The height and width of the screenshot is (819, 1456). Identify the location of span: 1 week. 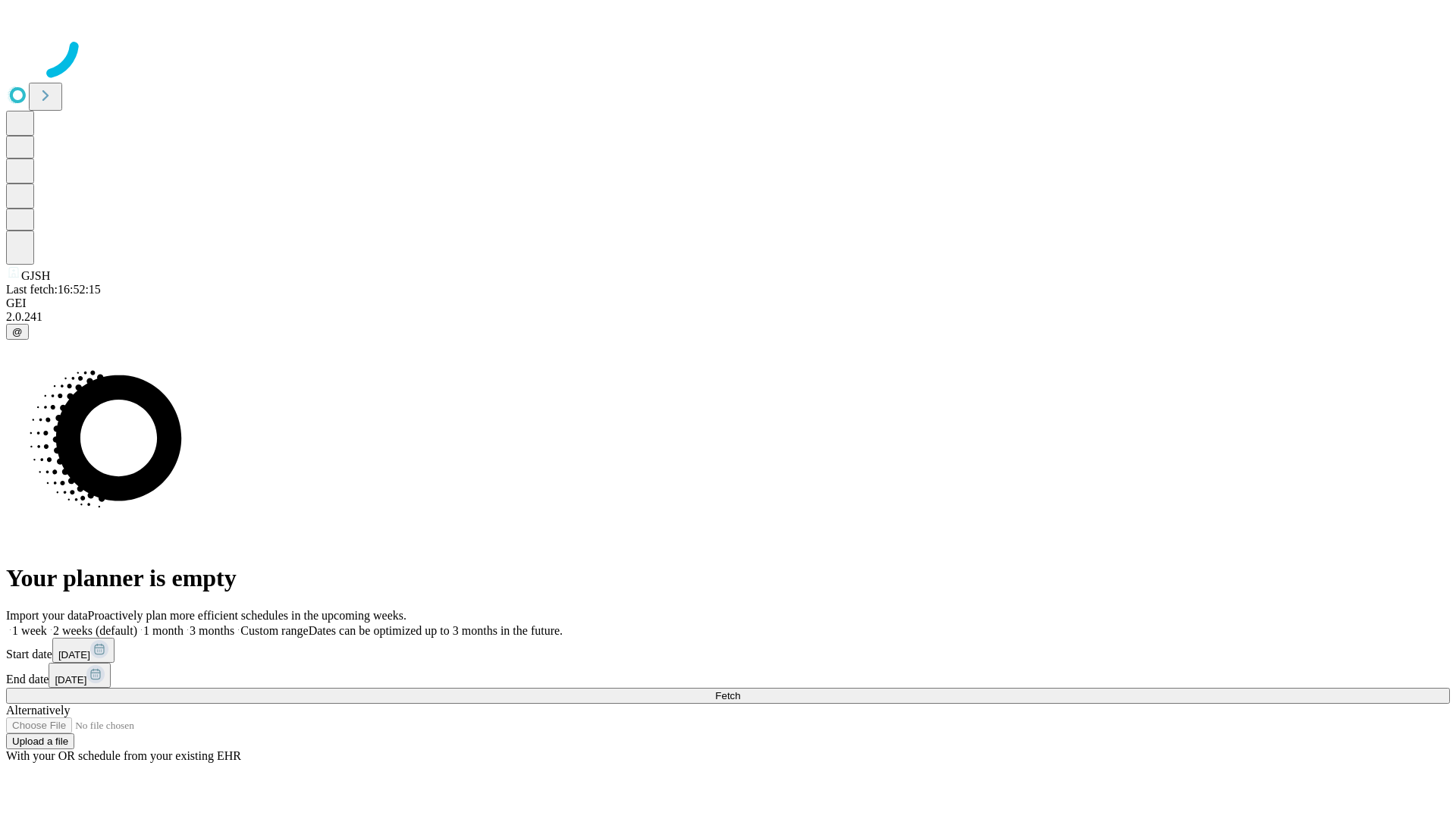
(29, 630).